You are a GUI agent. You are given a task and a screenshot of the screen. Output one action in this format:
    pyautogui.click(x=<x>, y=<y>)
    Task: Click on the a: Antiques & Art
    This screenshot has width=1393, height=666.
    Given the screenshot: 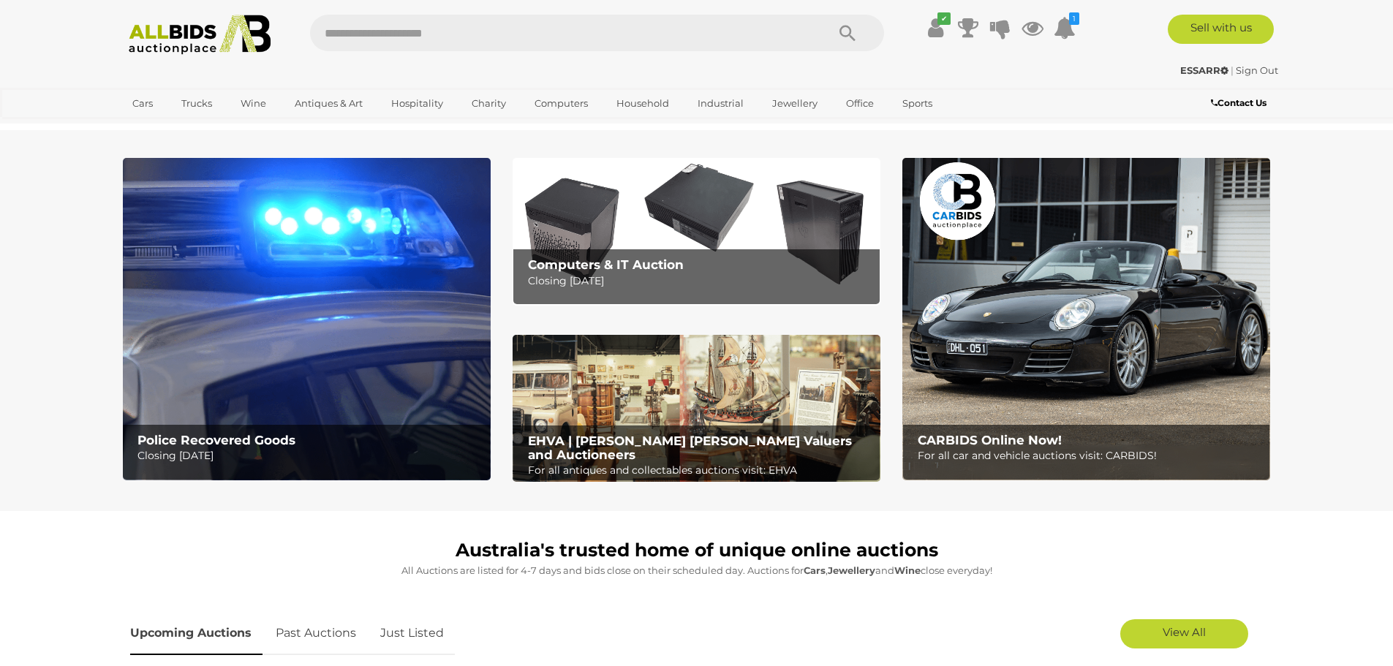 What is the action you would take?
    pyautogui.click(x=328, y=103)
    